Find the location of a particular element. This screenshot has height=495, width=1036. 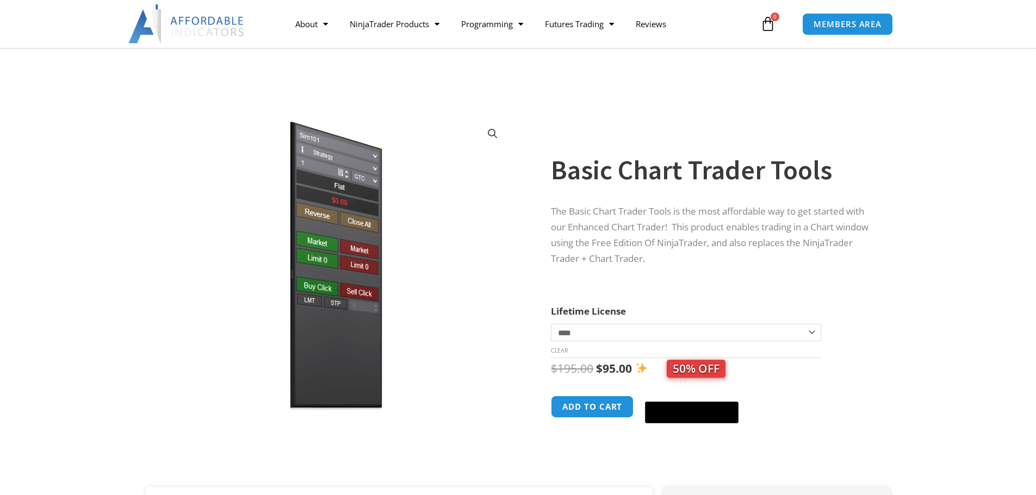

p: The Basic Chart Trader Tools is the most affordable way to get started with our Enhanced Chart Tr... is located at coordinates (710, 235).